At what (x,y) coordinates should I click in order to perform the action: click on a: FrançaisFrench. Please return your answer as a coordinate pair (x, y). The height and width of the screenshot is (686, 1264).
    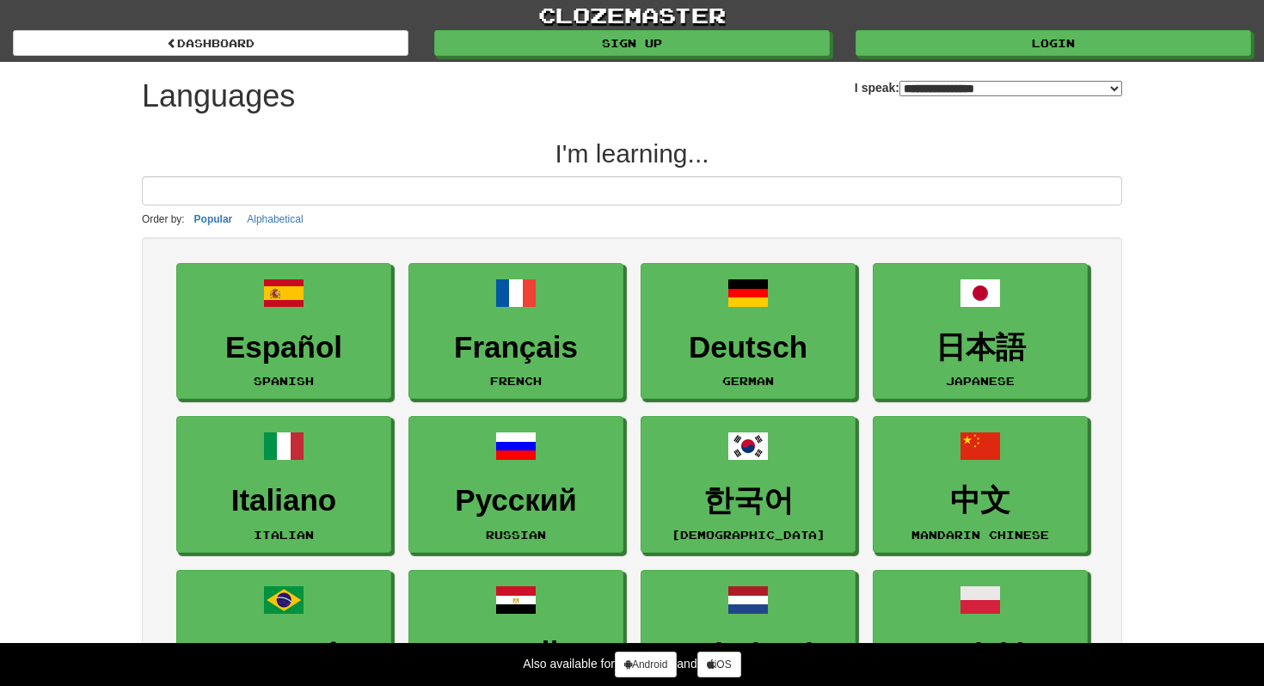
    Looking at the image, I should click on (516, 331).